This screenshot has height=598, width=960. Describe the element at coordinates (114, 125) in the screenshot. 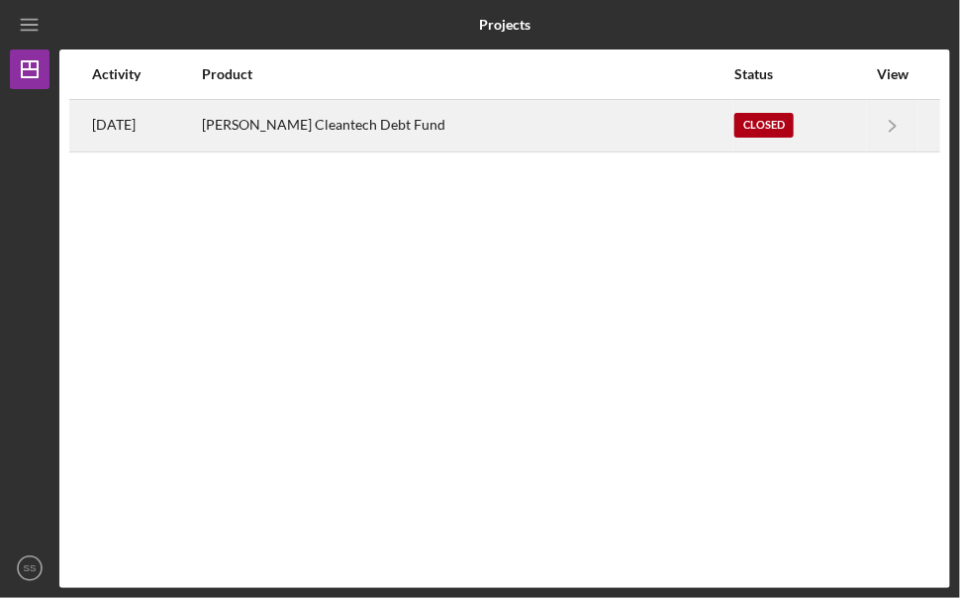

I see `time: 2025-05-14 02:05` at that location.